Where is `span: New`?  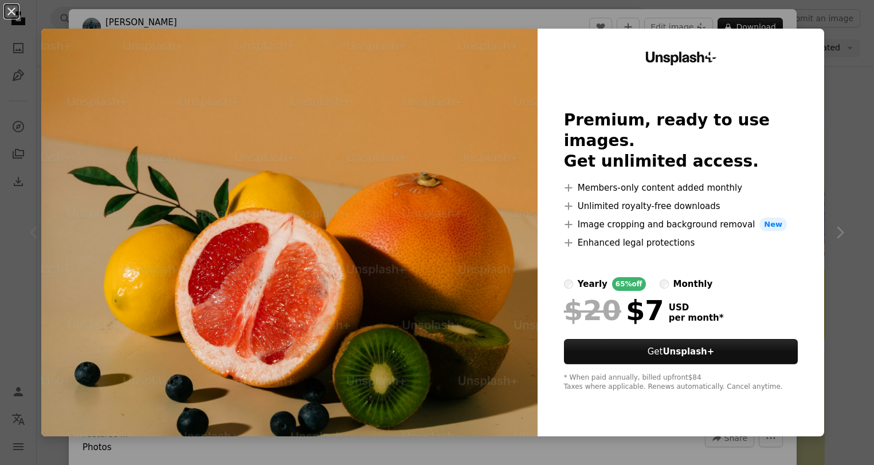 span: New is located at coordinates (773, 225).